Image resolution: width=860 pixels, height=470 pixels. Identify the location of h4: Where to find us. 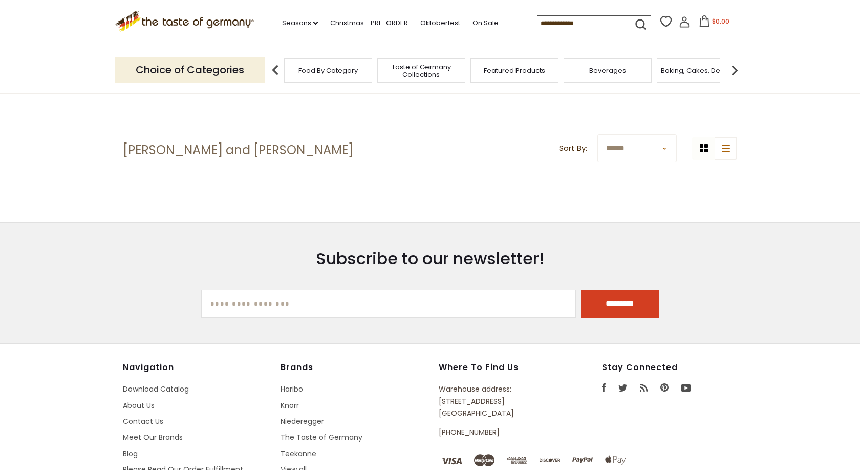
(497, 367).